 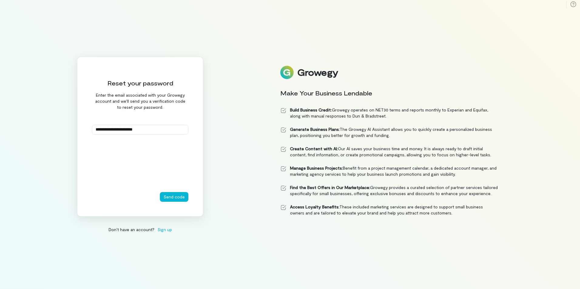 What do you see at coordinates (315, 129) in the screenshot?
I see `strong: Generate Business Plans:` at bounding box center [315, 129].